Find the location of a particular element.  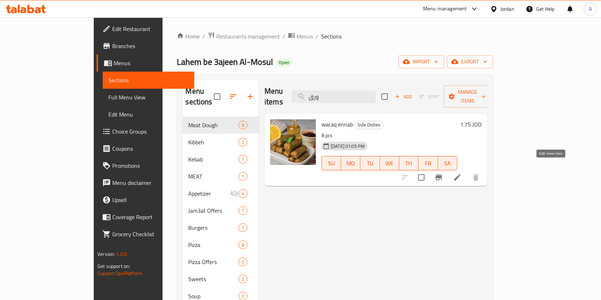

span: Side Dishes is located at coordinates (369, 125).